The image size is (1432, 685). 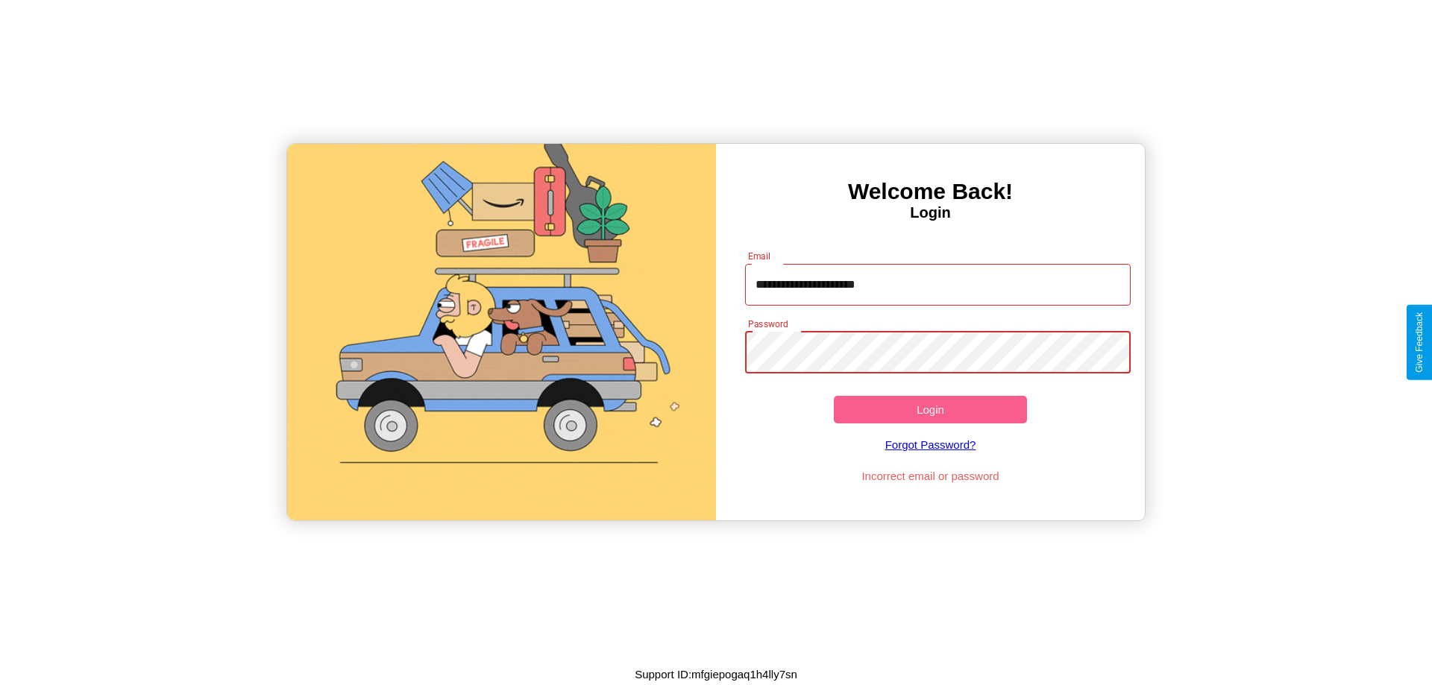 I want to click on a: Forgot Password?, so click(x=931, y=445).